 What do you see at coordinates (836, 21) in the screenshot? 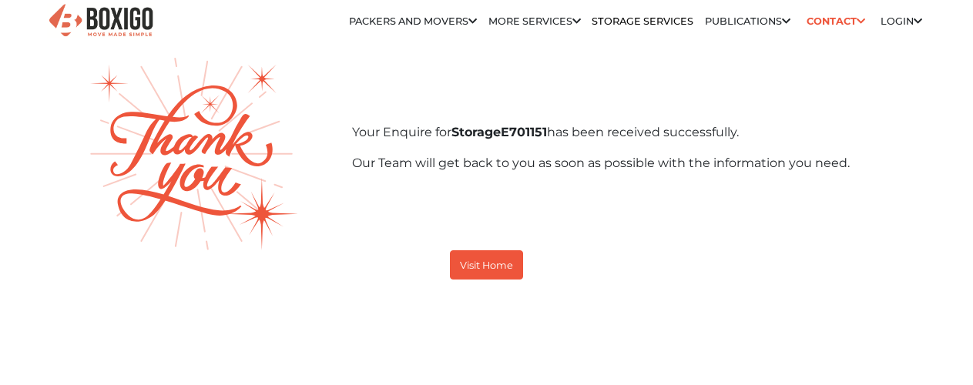
I see `a: Contact` at bounding box center [836, 21].